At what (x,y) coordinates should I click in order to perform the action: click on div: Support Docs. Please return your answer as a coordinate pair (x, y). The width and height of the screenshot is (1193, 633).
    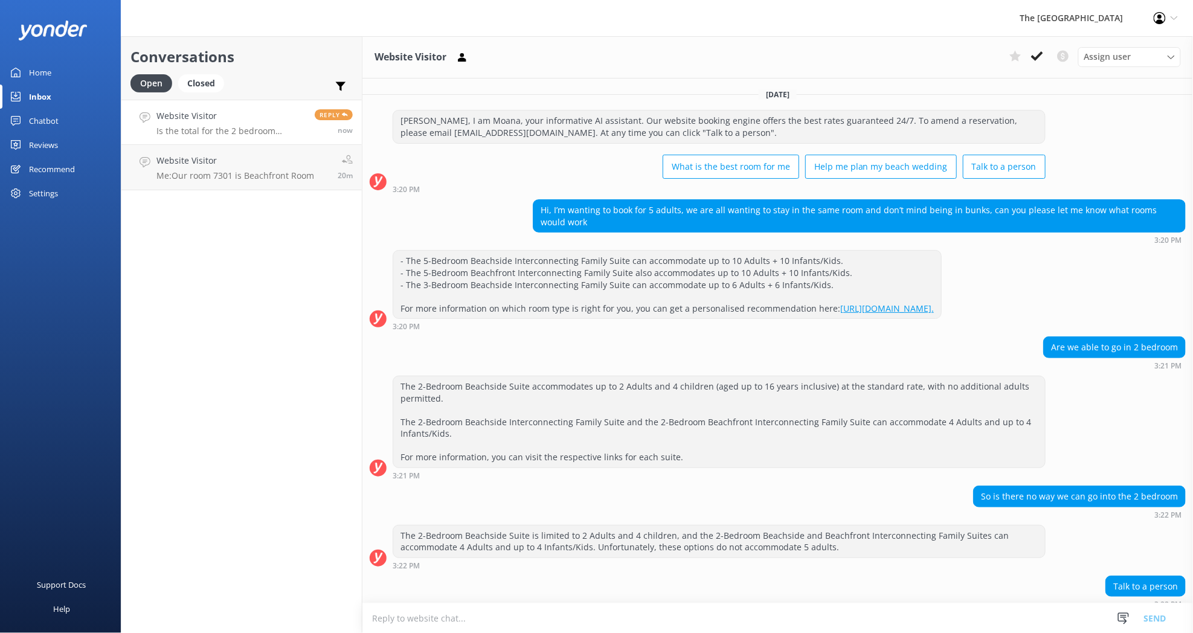
    Looking at the image, I should click on (62, 585).